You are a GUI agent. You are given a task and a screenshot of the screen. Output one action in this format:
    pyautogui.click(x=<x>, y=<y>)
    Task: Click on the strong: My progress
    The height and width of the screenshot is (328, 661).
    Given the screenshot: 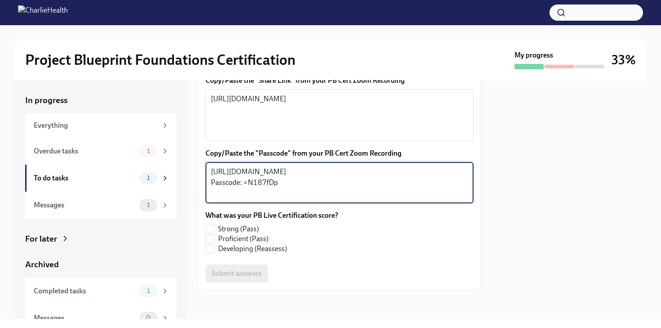 What is the action you would take?
    pyautogui.click(x=534, y=55)
    